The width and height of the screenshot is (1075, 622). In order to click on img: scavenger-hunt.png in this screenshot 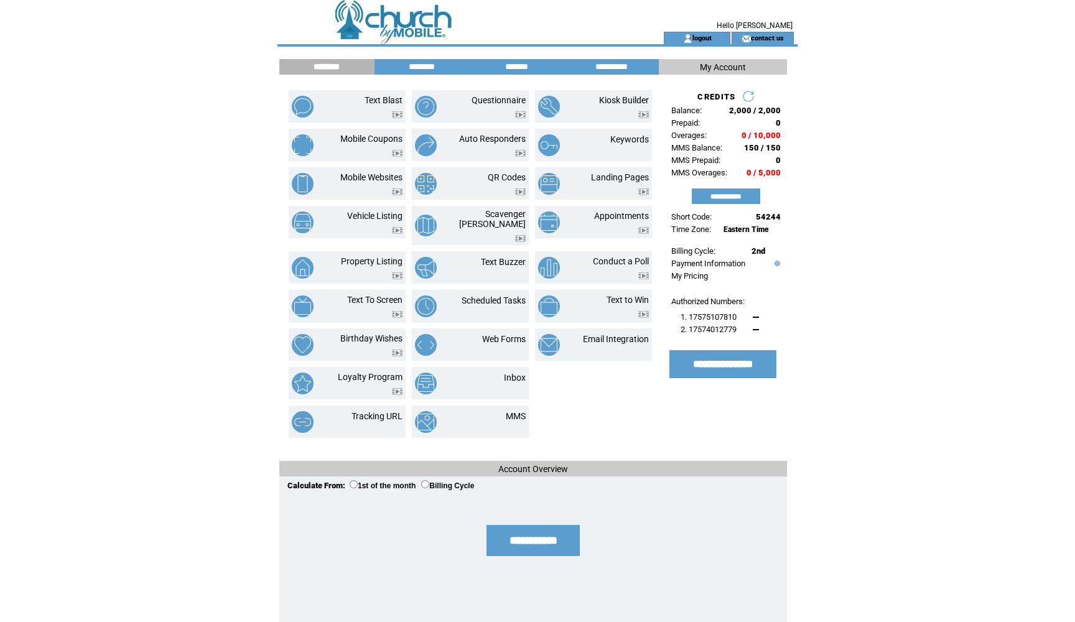, I will do `click(426, 225)`.